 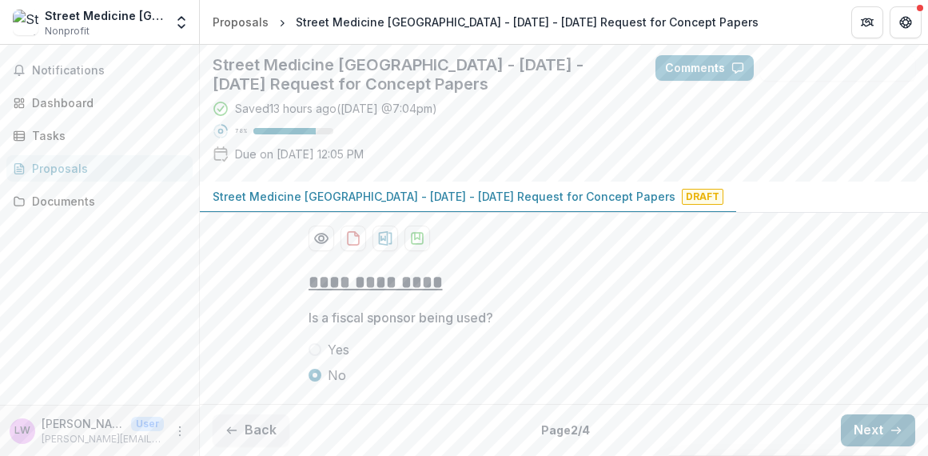 What do you see at coordinates (877, 430) in the screenshot?
I see `button: Next` at bounding box center [877, 430].